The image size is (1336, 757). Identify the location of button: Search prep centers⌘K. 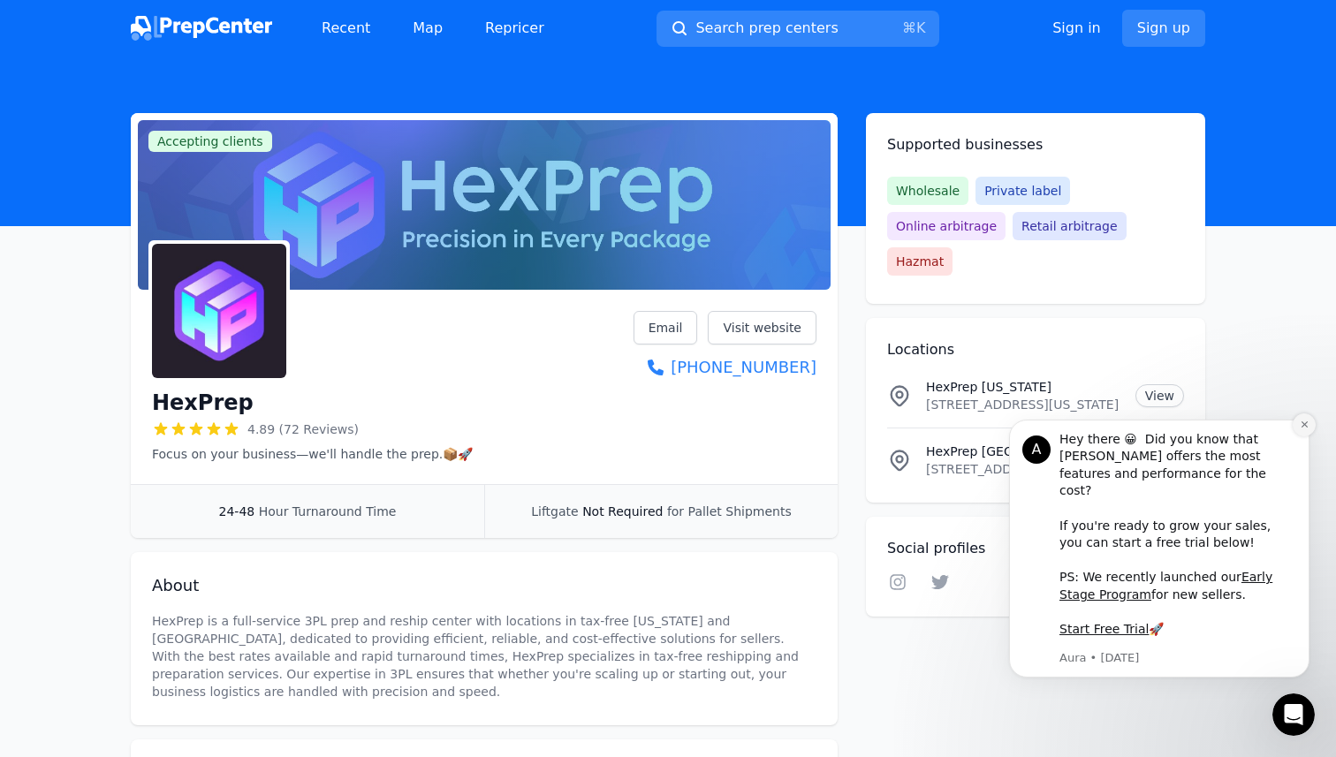
(798, 28).